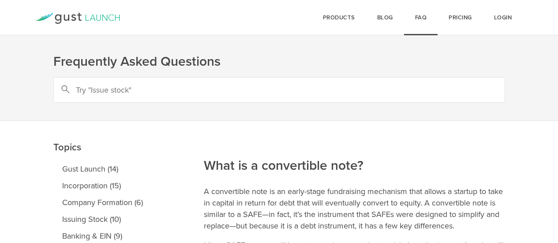 The width and height of the screenshot is (558, 243). Describe the element at coordinates (279, 62) in the screenshot. I see `h1: Frequently Asked Questions` at that location.